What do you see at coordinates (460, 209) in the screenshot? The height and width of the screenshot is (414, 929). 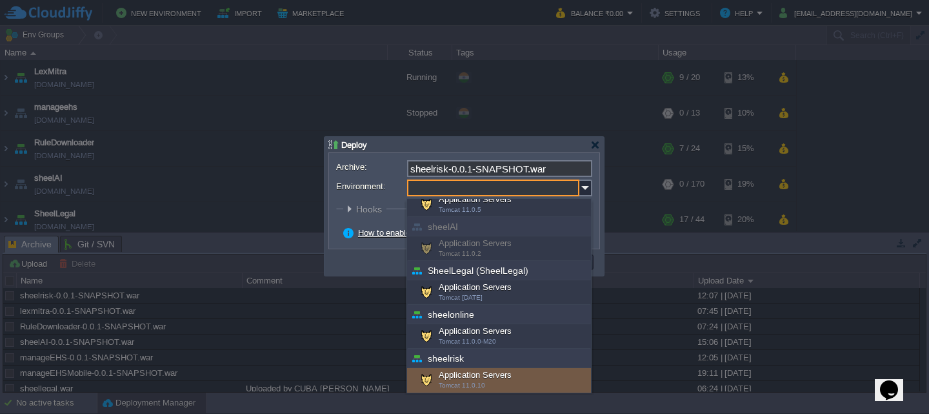 I see `span: Tomcat 11.0.5` at bounding box center [460, 209].